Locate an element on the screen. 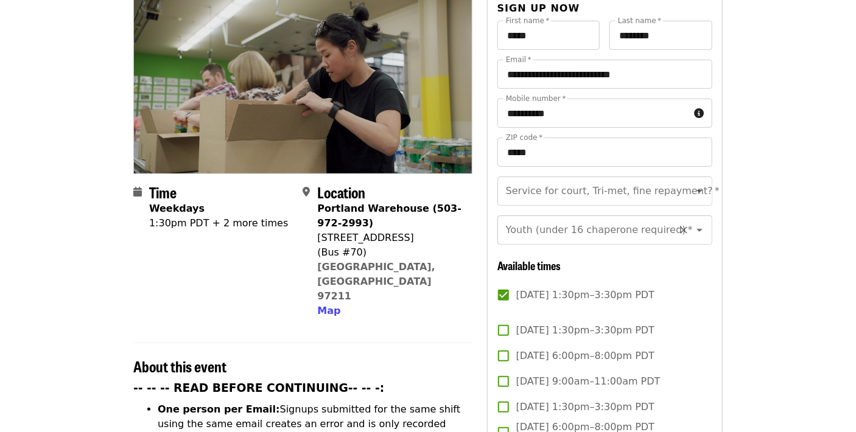 The height and width of the screenshot is (432, 856). button: Map is located at coordinates (329, 311).